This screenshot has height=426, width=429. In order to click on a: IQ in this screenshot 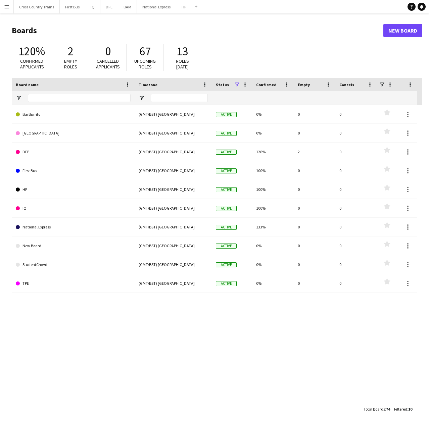, I will do `click(73, 208)`.